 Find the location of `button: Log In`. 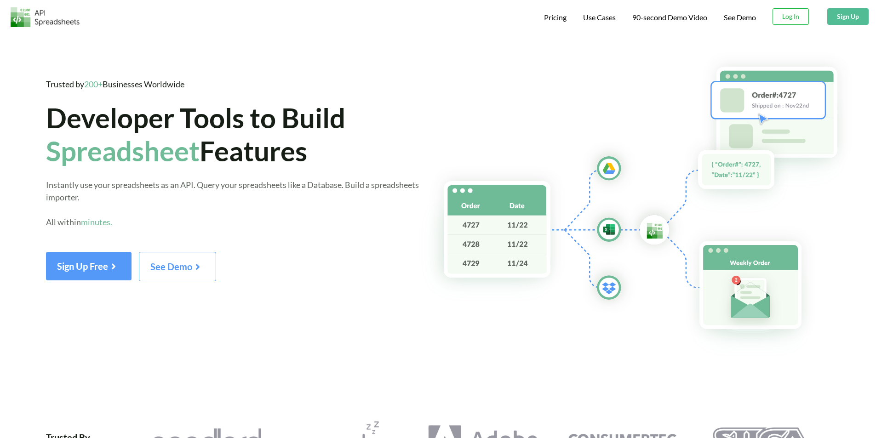

button: Log In is located at coordinates (791, 17).